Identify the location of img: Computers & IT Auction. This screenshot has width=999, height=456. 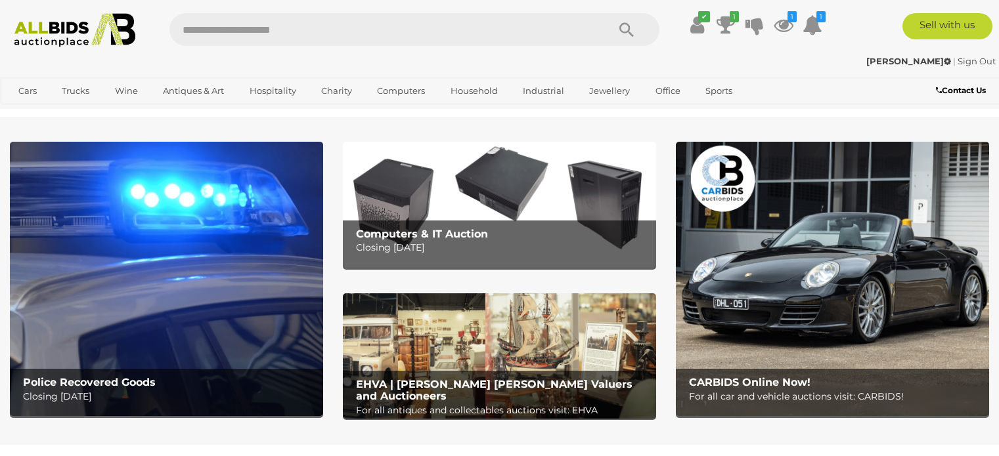
(499, 204).